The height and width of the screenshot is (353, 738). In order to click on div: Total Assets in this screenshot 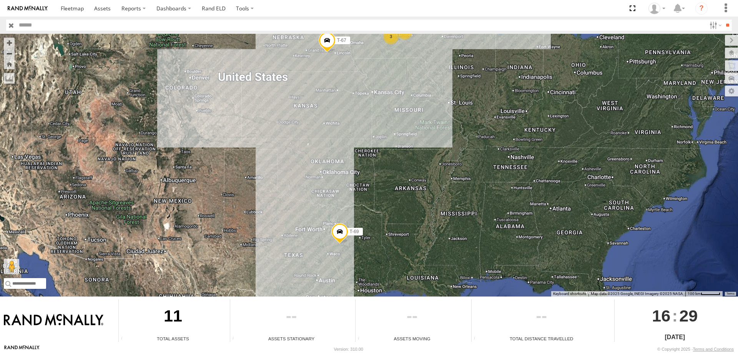, I will do `click(173, 339)`.